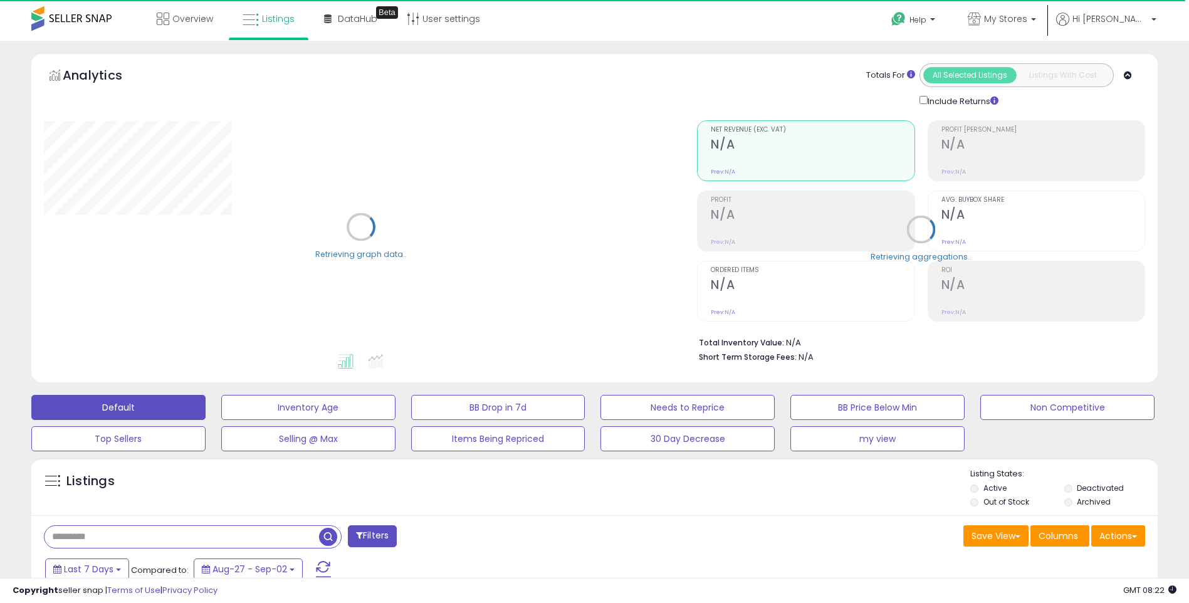 The width and height of the screenshot is (1189, 603). Describe the element at coordinates (899, 19) in the screenshot. I see `i: Get Help` at that location.